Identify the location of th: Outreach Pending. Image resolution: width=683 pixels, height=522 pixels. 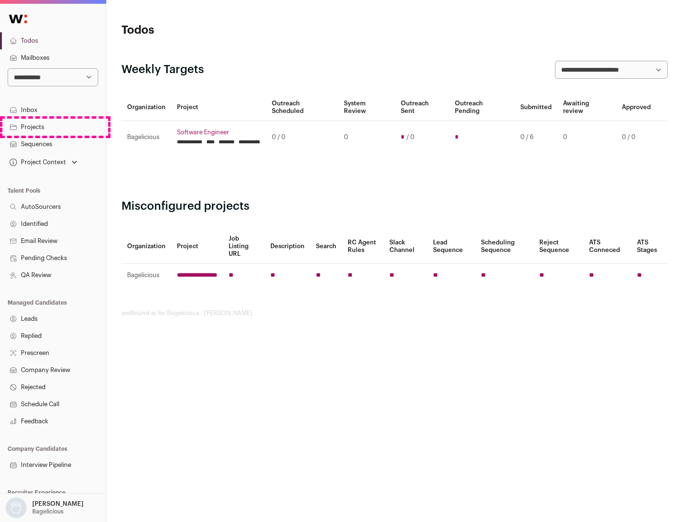
(481, 107).